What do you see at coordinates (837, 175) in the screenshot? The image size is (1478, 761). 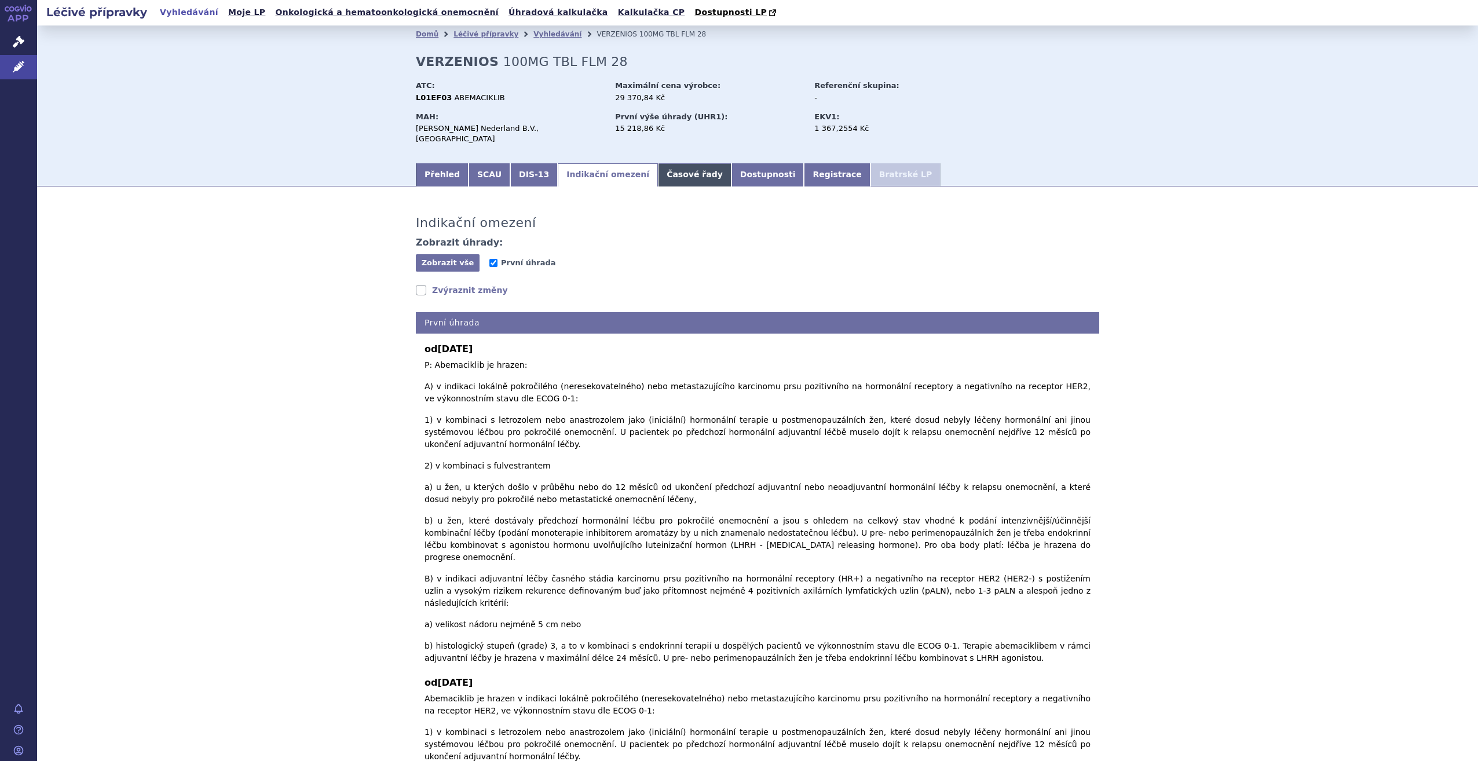 I see `a: Registrace` at bounding box center [837, 175].